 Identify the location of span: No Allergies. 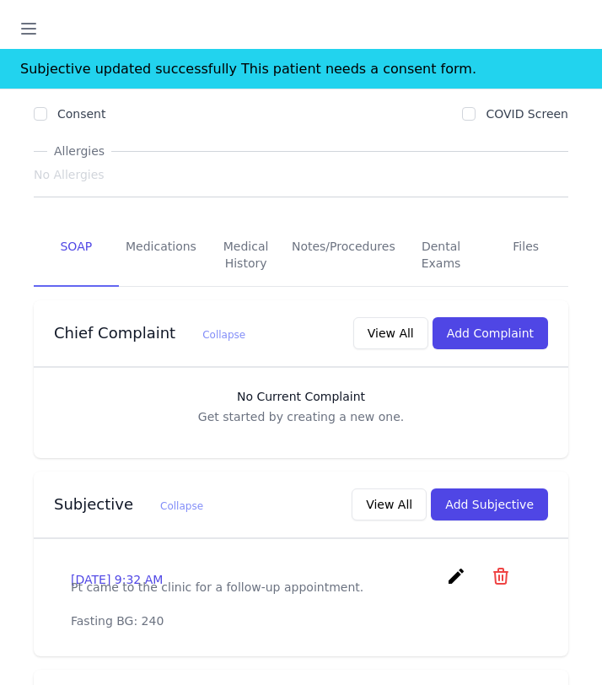
(69, 175).